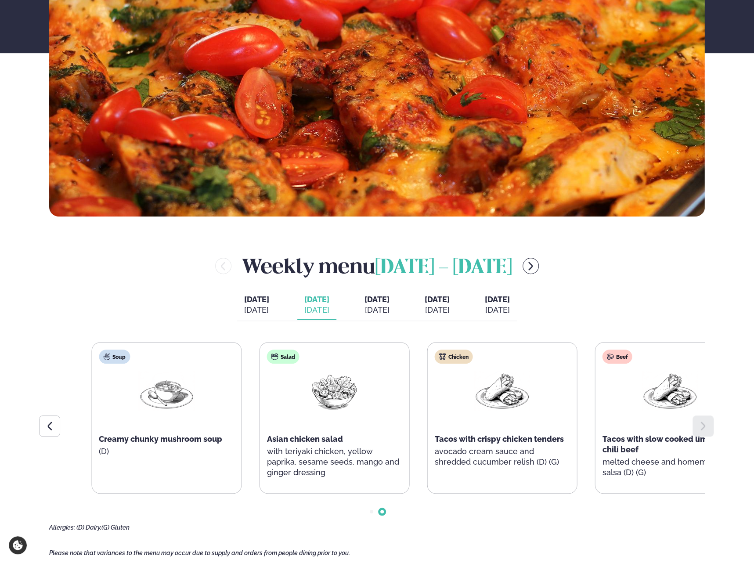 This screenshot has width=754, height=563. What do you see at coordinates (617, 357) in the screenshot?
I see `div: Beef` at bounding box center [617, 357].